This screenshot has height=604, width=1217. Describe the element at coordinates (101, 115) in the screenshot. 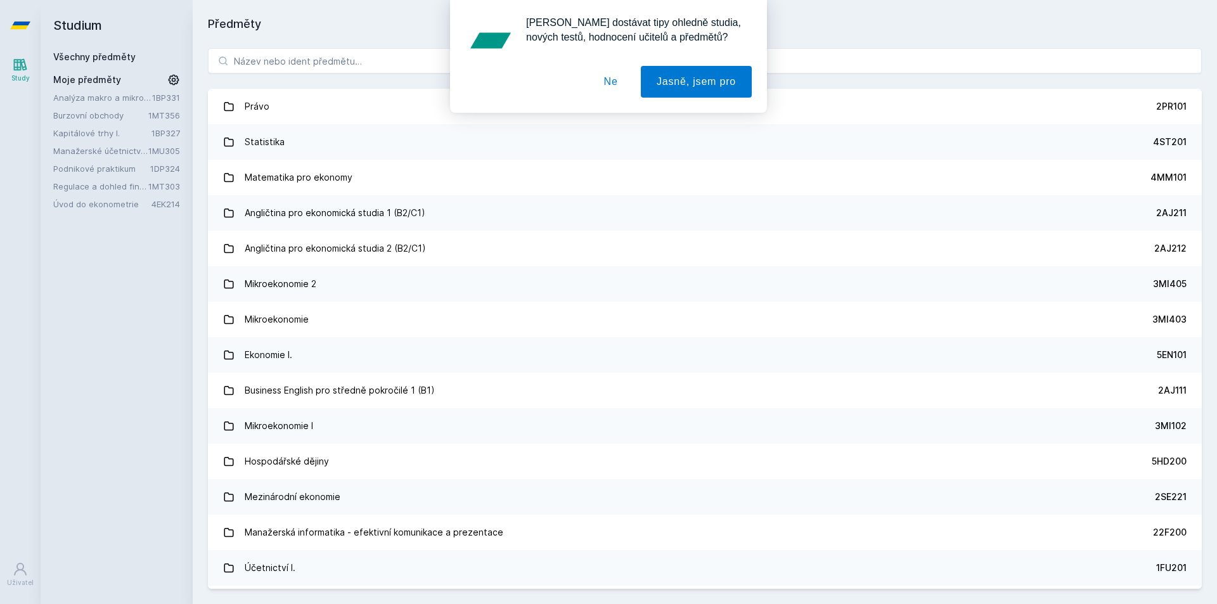

I see `a: Burzovní obchody` at that location.